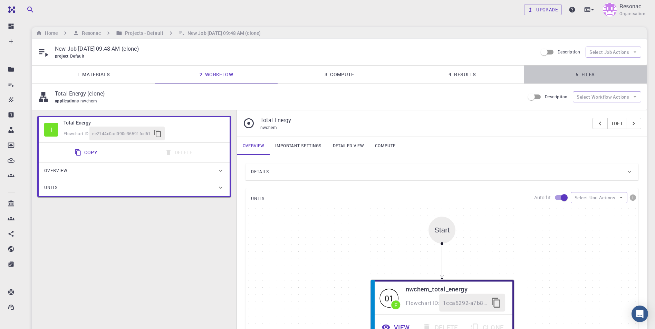 The width and height of the screenshot is (655, 329). Describe the element at coordinates (216, 75) in the screenshot. I see `a: 2. Workflow` at that location.